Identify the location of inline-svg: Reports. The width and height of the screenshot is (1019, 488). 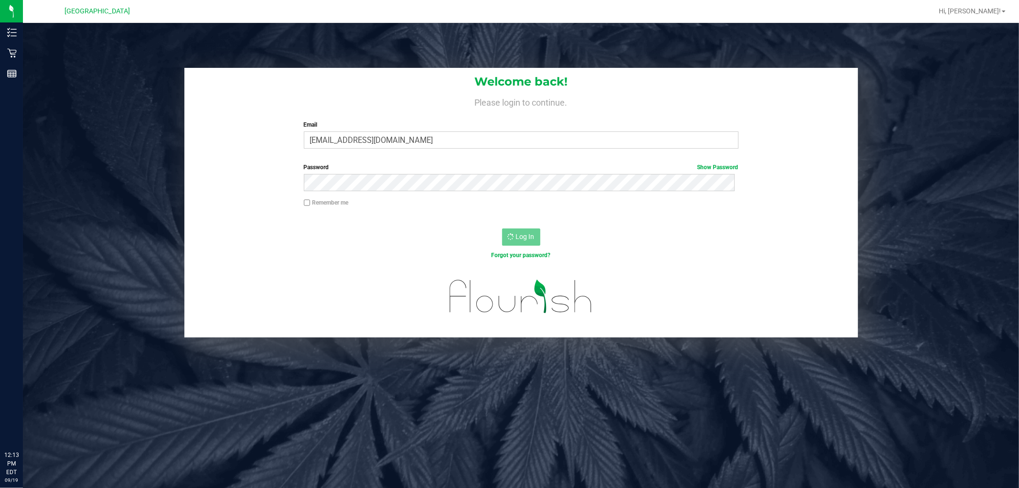
(12, 74).